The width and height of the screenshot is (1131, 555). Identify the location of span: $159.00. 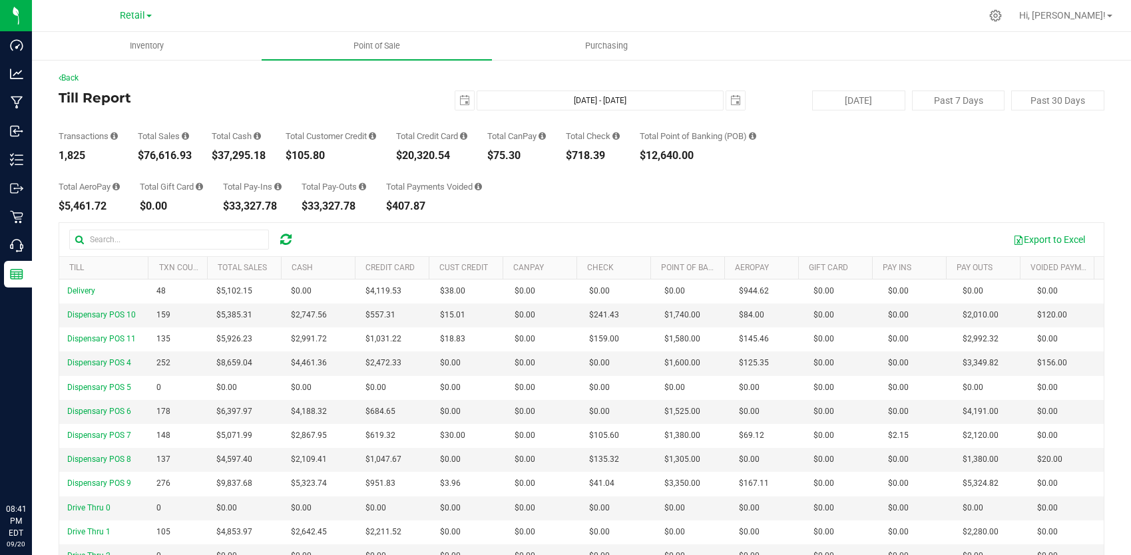
(604, 339).